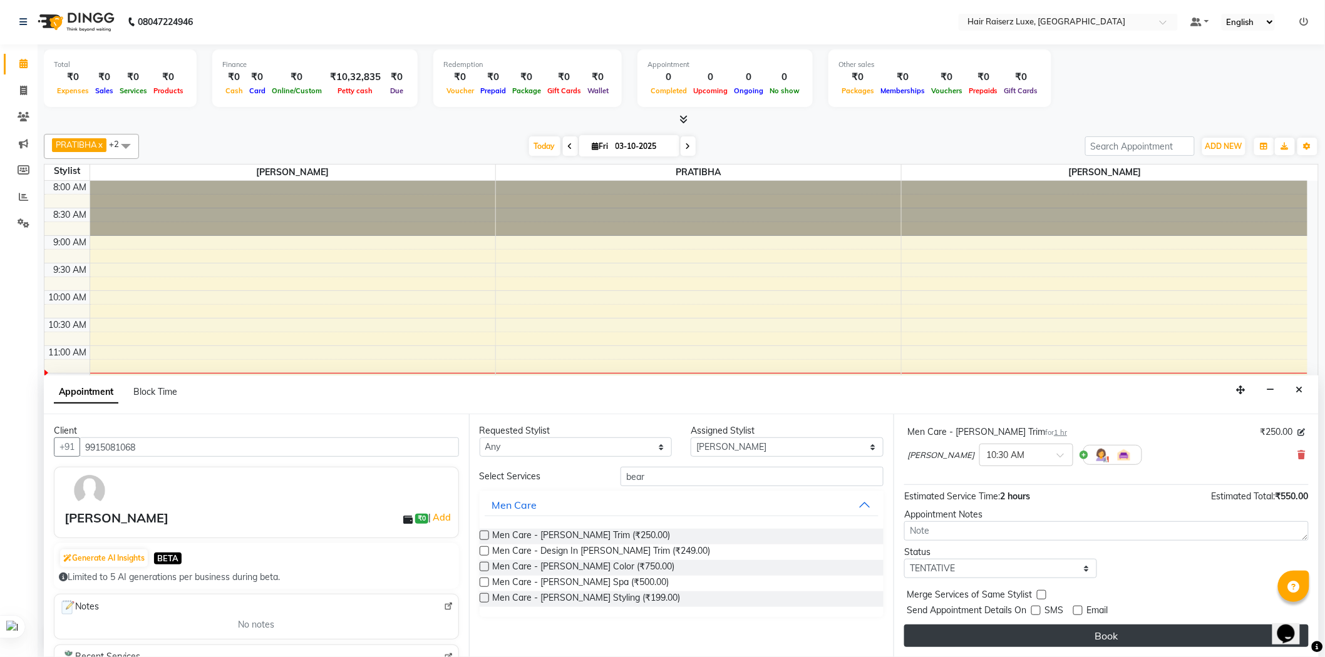 This screenshot has width=1325, height=657. I want to click on div: Redemption, so click(527, 64).